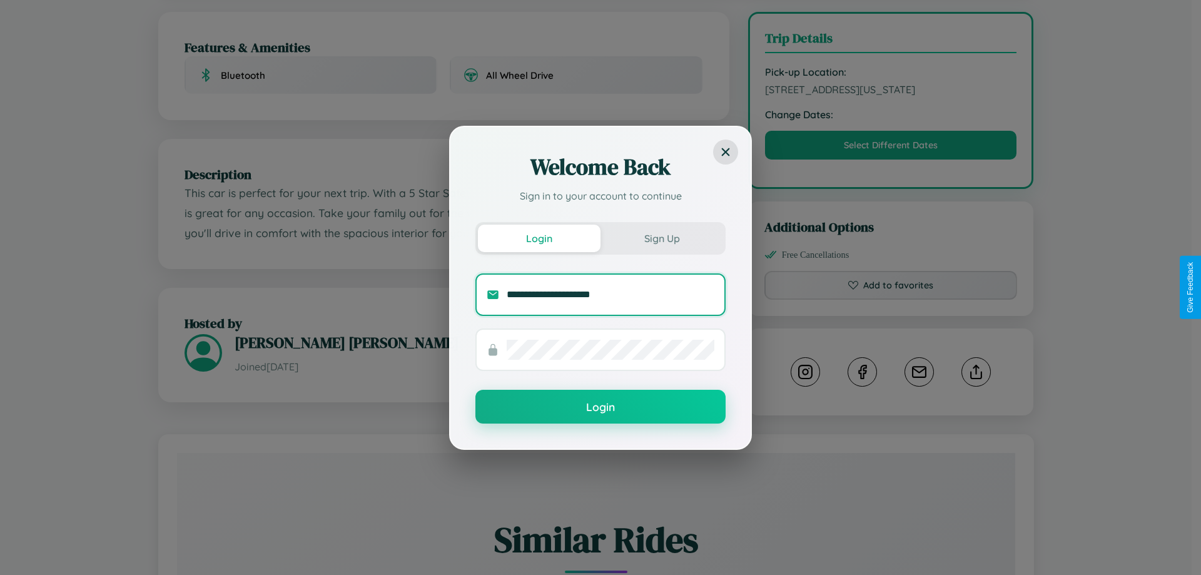 The image size is (1201, 575). What do you see at coordinates (662, 238) in the screenshot?
I see `button: Sign Up` at bounding box center [662, 238].